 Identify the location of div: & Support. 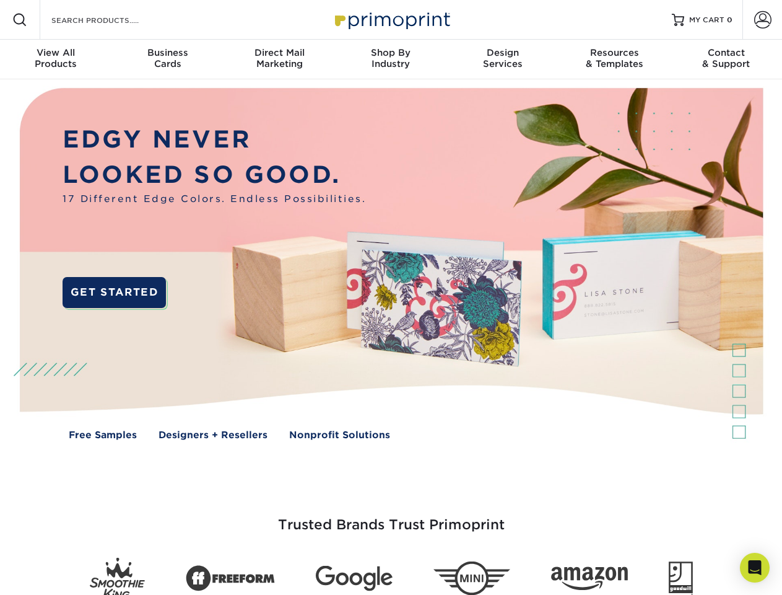
(726, 58).